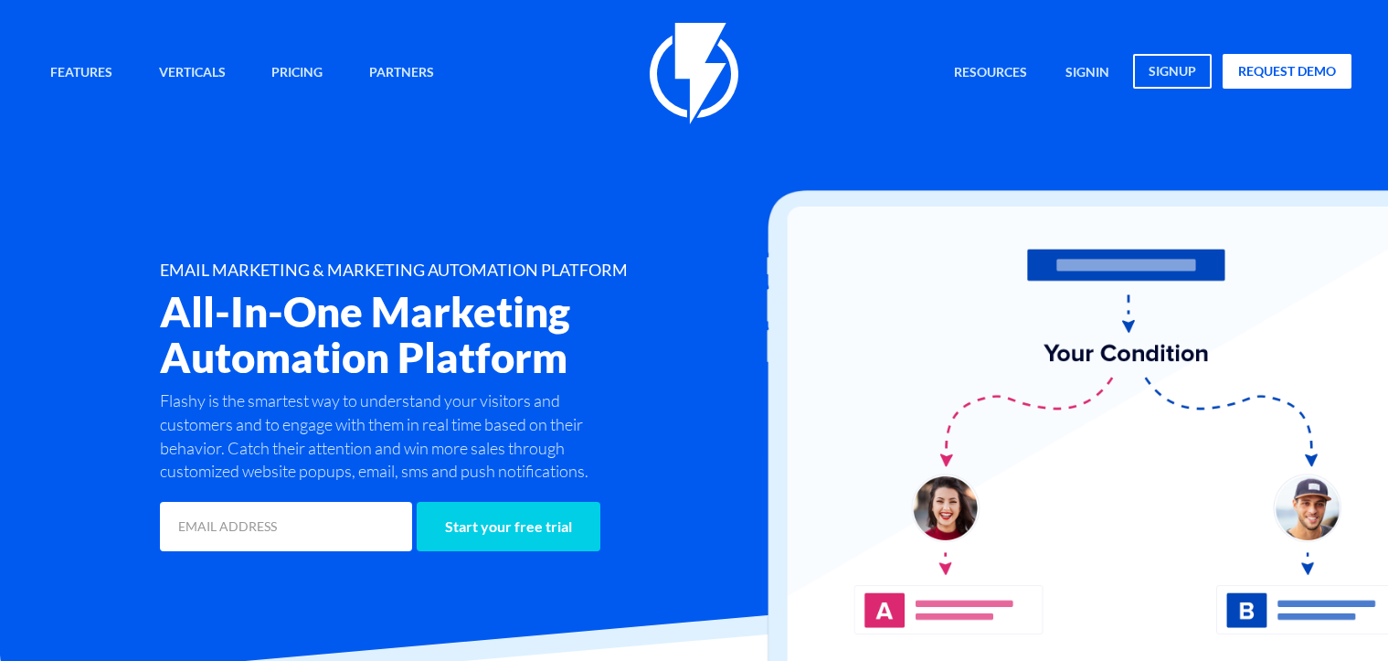 This screenshot has width=1388, height=661. Describe the element at coordinates (401, 73) in the screenshot. I see `a: Partners` at that location.